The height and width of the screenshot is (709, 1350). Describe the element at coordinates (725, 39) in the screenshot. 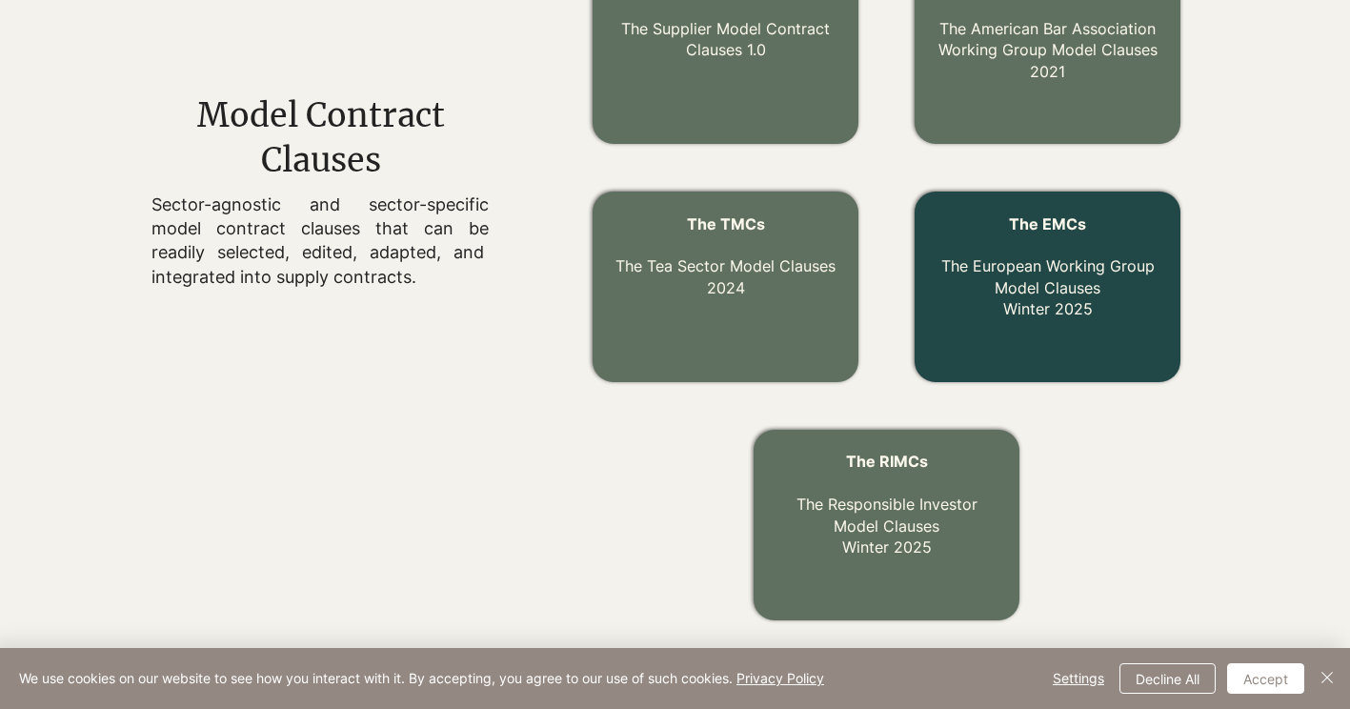

I see `a: The Supplier Model Contract Clauses 1.0` at that location.